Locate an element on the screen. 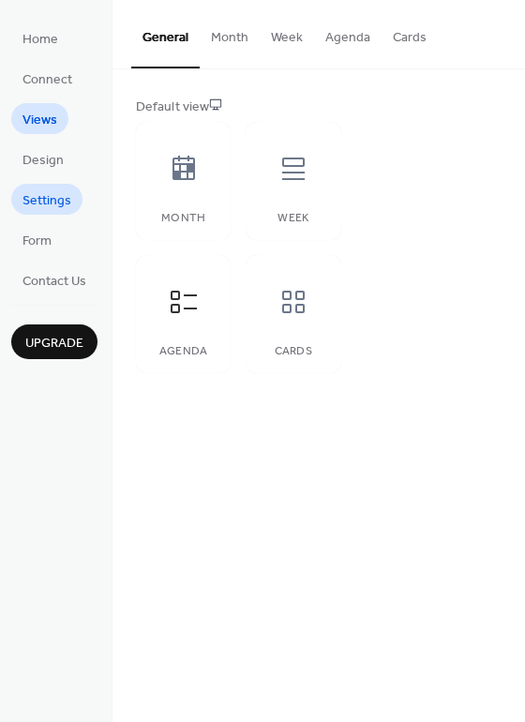 The width and height of the screenshot is (525, 722). span: Form is located at coordinates (37, 241).